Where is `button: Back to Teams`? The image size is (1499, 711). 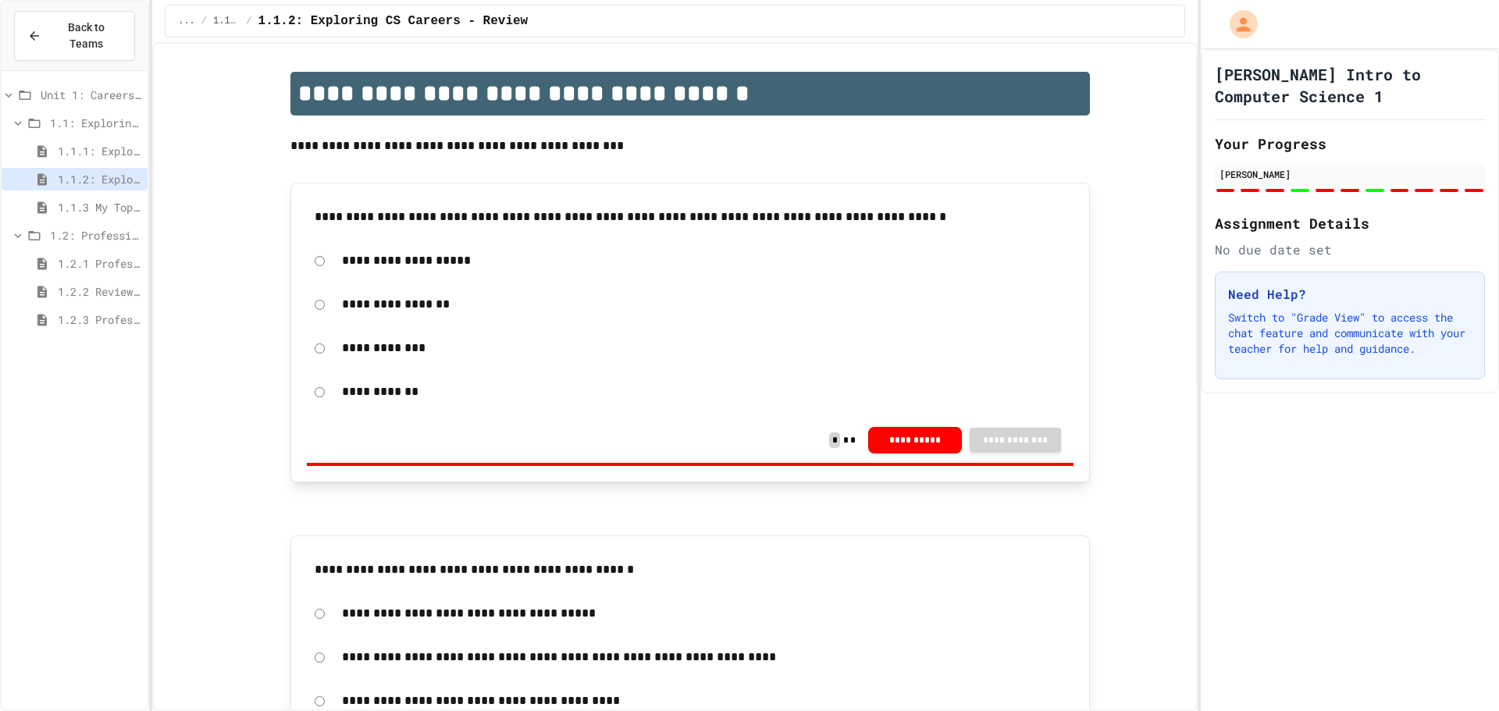
button: Back to Teams is located at coordinates (74, 36).